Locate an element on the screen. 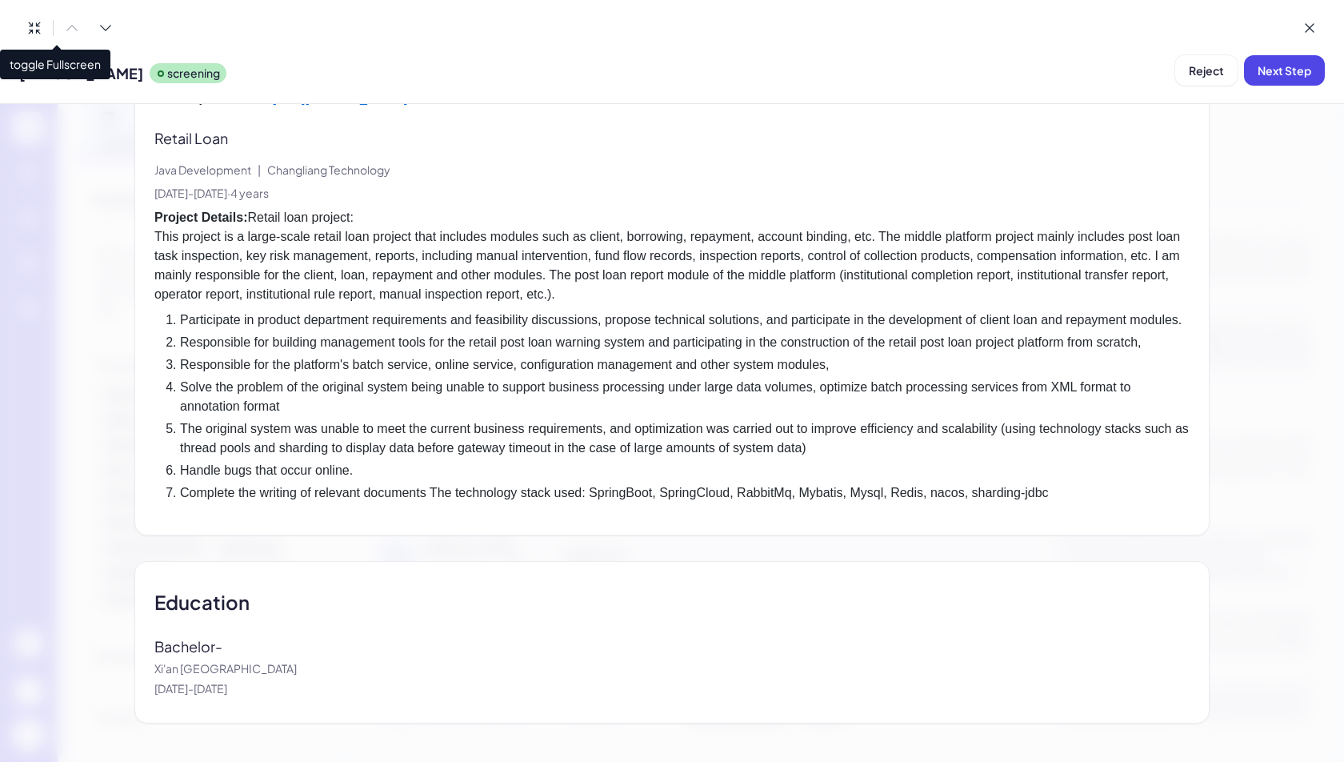  span: Reject is located at coordinates (1207, 70).